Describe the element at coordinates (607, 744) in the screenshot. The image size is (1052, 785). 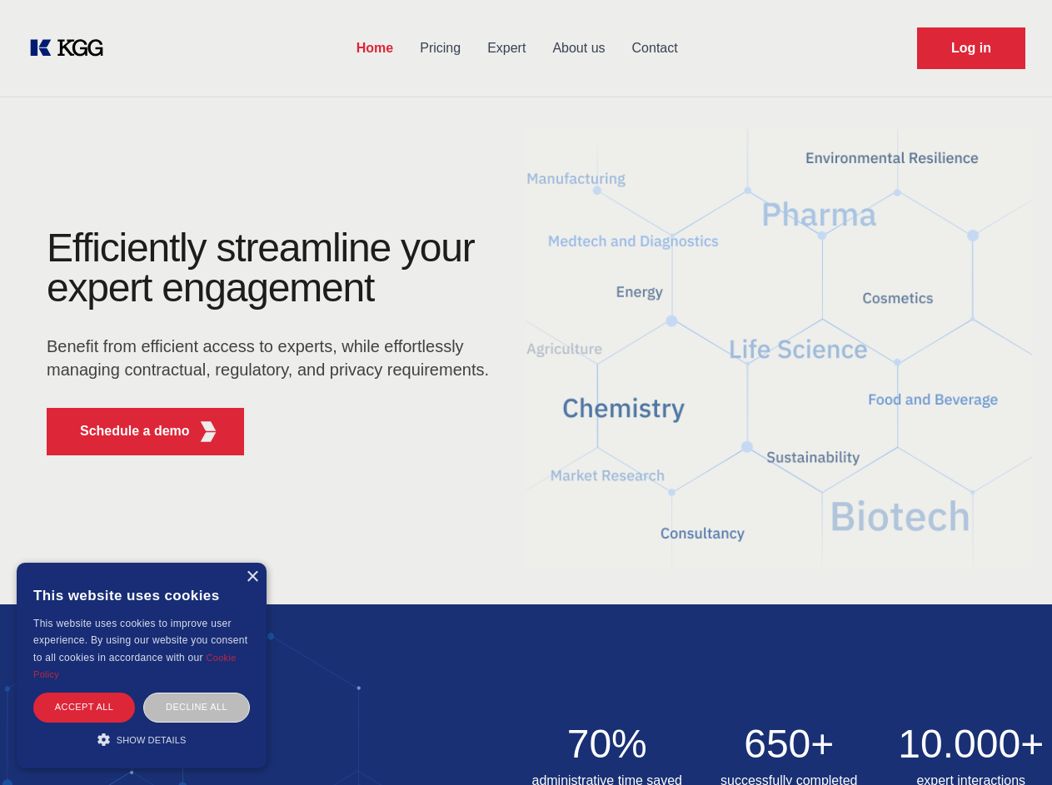
I see `h2: 70%` at that location.